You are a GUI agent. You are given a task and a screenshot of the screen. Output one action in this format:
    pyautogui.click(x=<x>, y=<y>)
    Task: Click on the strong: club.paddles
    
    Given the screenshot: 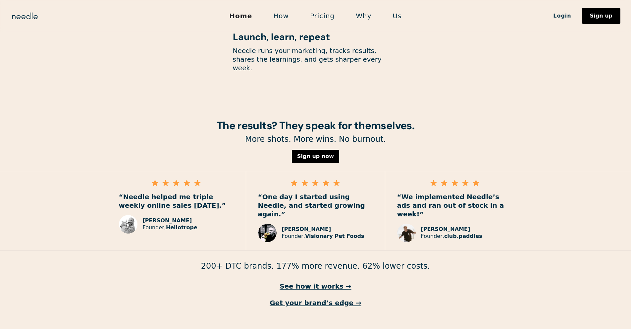 What is the action you would take?
    pyautogui.click(x=463, y=236)
    